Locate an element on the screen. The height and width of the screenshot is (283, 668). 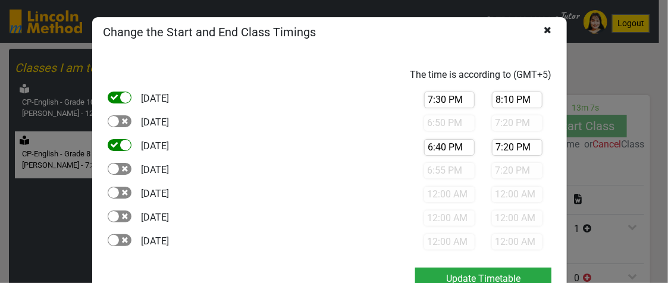
p: The time is according to (GMT+5) is located at coordinates (464, 75).